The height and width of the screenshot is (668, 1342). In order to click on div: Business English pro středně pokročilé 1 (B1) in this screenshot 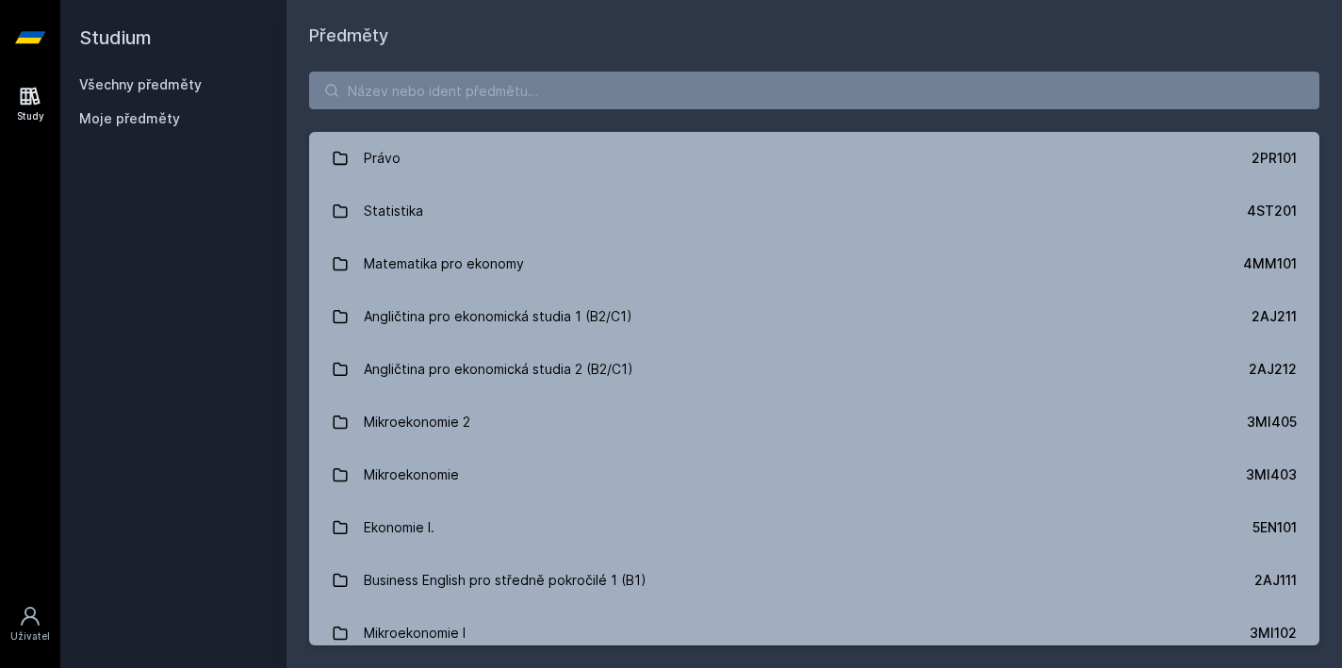, I will do `click(505, 580)`.